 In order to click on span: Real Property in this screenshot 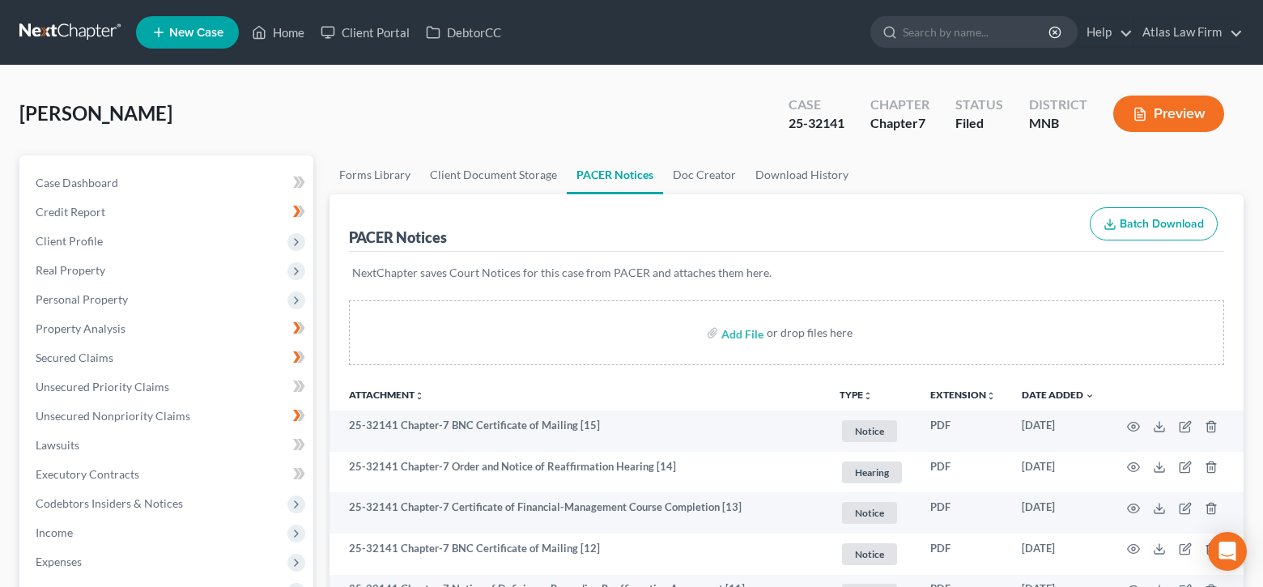, I will do `click(70, 270)`.